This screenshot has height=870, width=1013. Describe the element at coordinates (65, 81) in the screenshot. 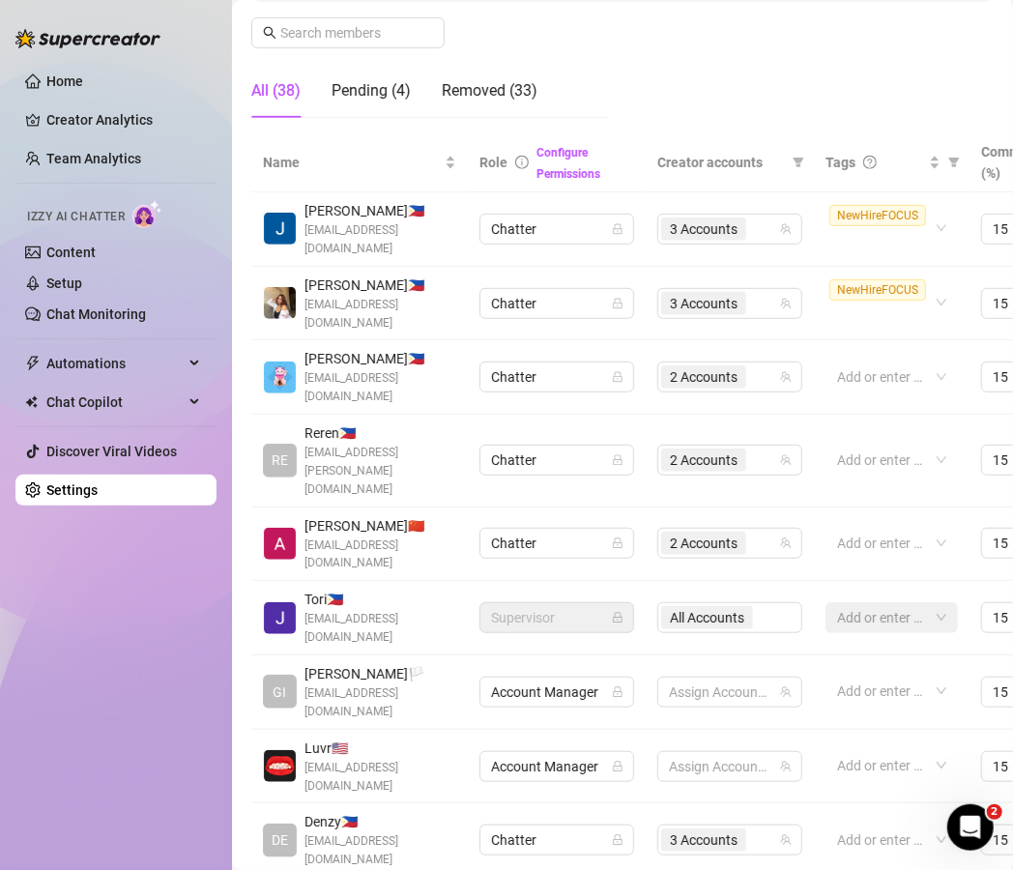

I see `a: Home` at that location.